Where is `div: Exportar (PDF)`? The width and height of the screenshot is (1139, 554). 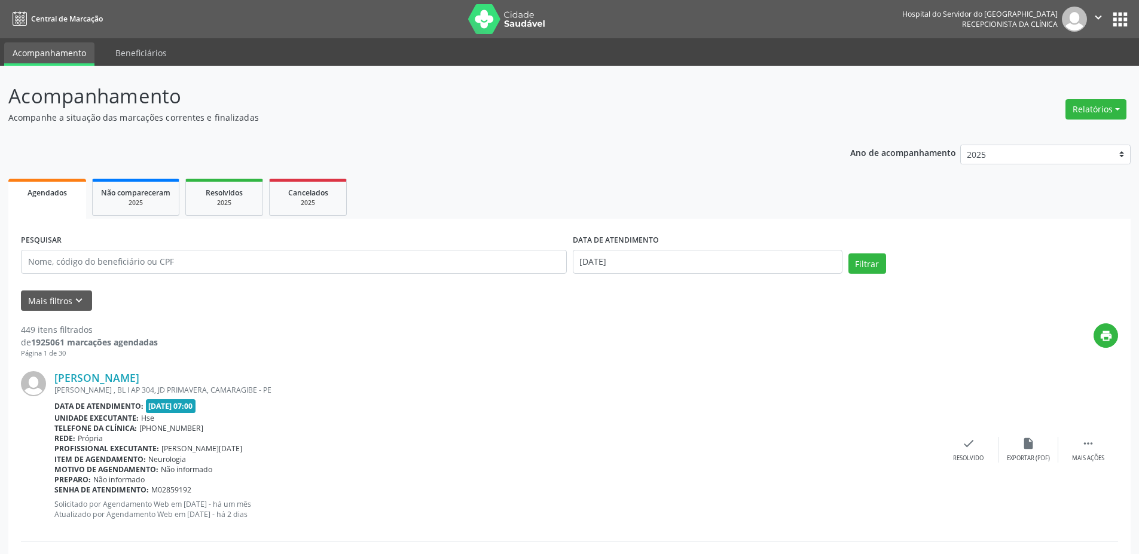 div: Exportar (PDF) is located at coordinates (1028, 458).